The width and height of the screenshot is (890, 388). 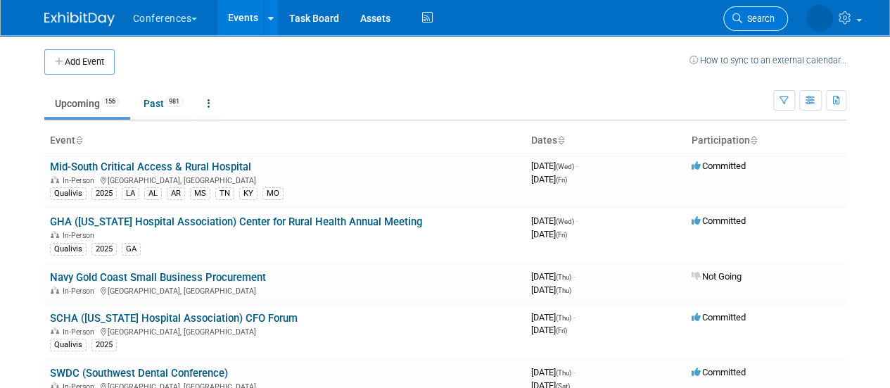 What do you see at coordinates (561, 140) in the screenshot?
I see `a: Sort by Start Date` at bounding box center [561, 140].